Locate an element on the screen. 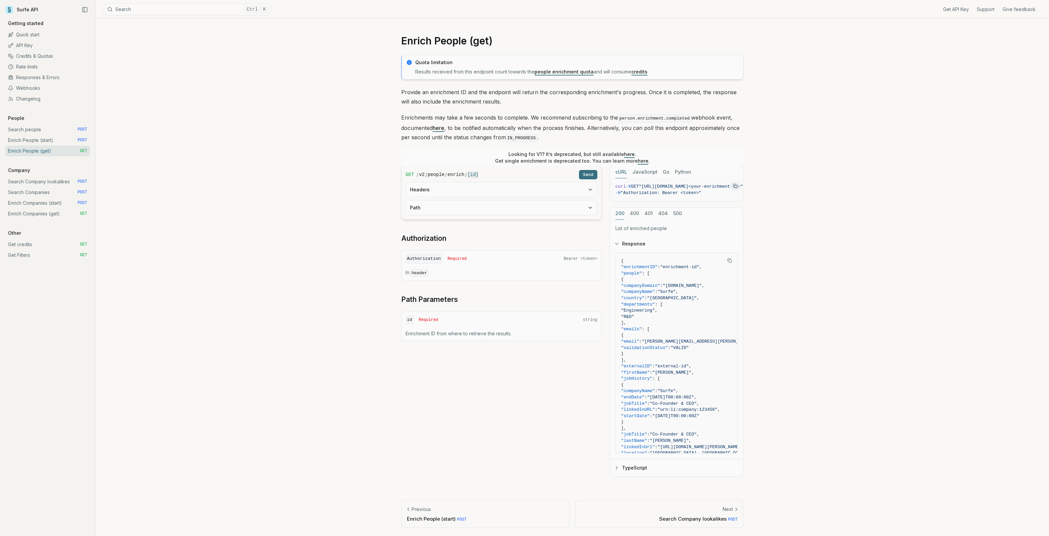 This screenshot has height=536, width=1049. code: {id} is located at coordinates (473, 175).